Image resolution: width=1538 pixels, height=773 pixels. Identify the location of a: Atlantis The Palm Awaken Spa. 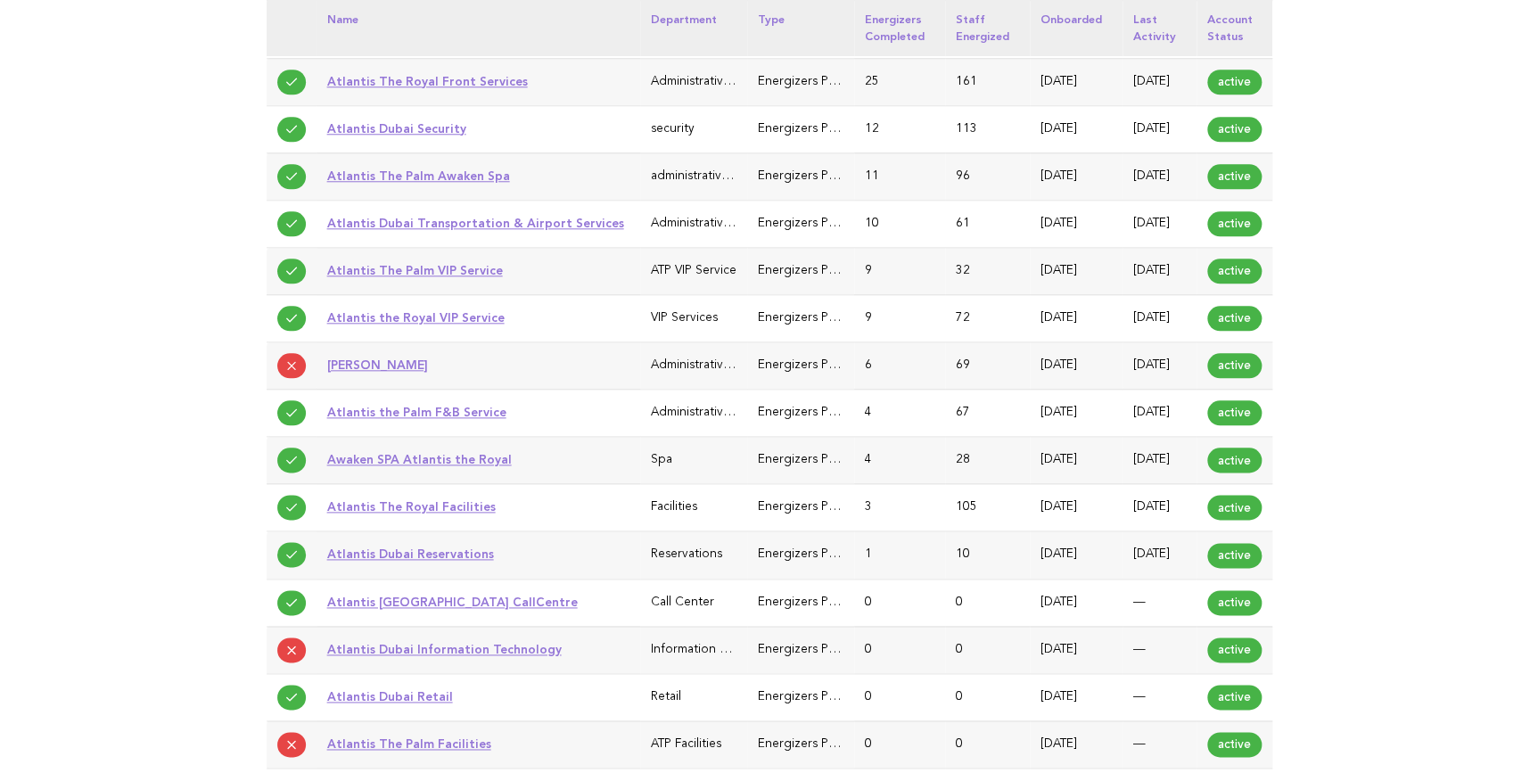
(418, 176).